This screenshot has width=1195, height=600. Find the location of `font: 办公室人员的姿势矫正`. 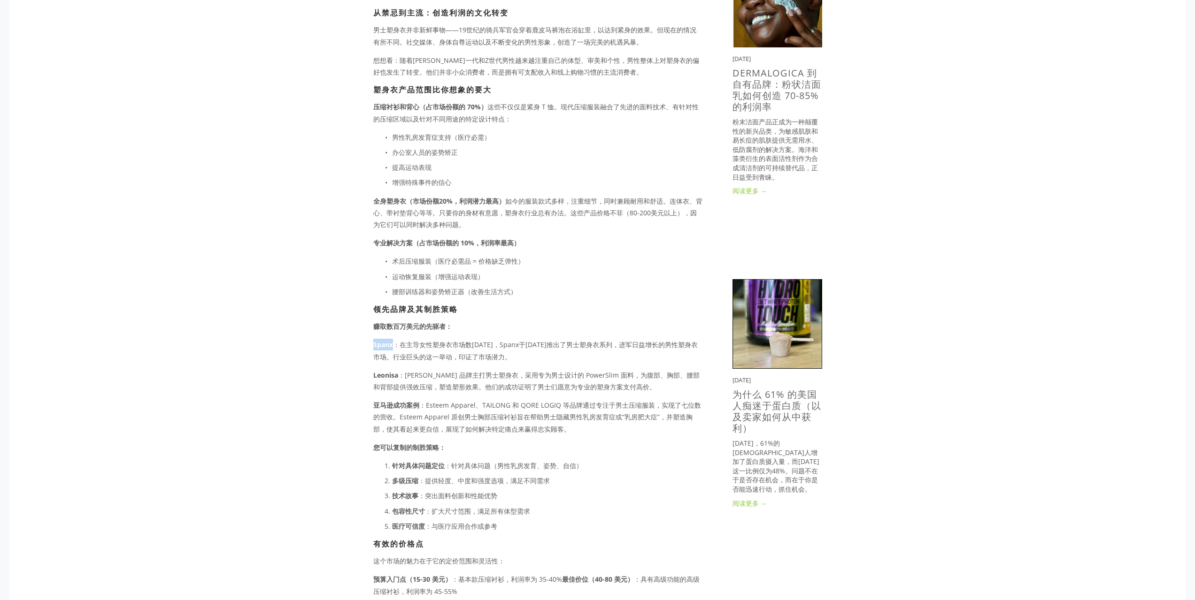

font: 办公室人员的姿势矫正 is located at coordinates (425, 152).